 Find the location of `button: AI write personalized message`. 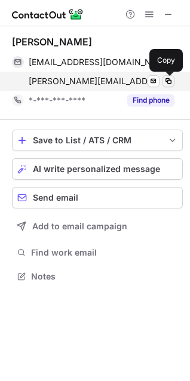

button: AI write personalized message is located at coordinates (97, 169).